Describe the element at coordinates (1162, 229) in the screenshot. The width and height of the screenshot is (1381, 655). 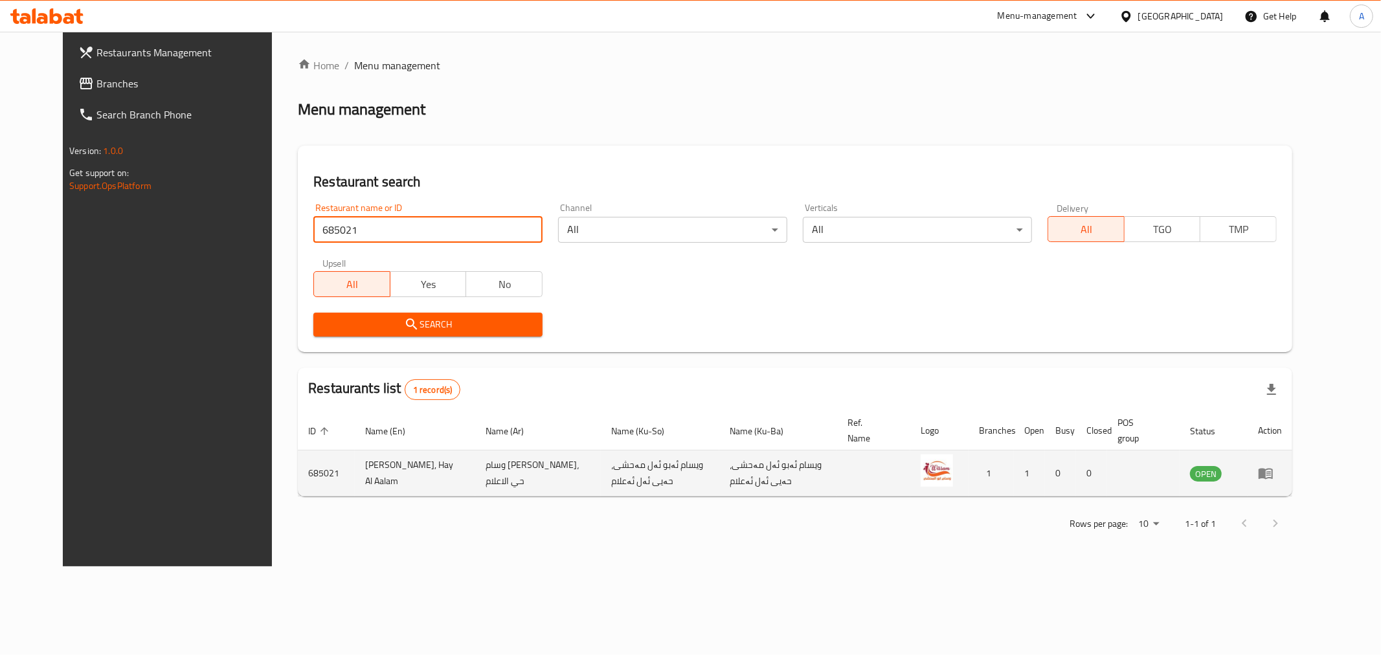
I see `span: TGO` at that location.